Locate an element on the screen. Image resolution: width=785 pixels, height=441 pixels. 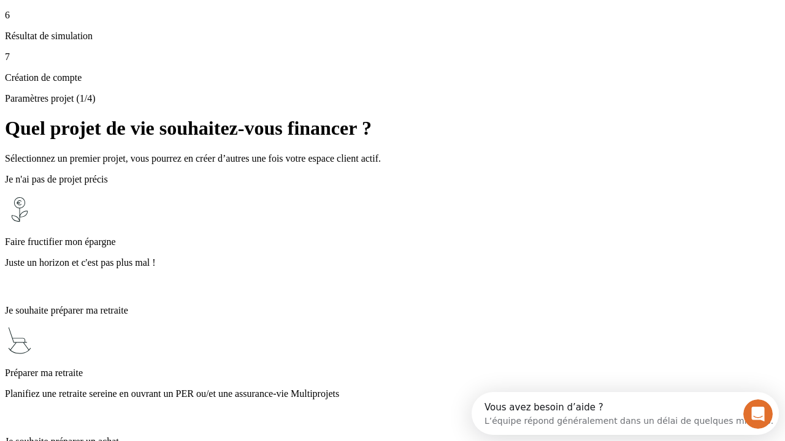
p: 7 is located at coordinates (392, 57).